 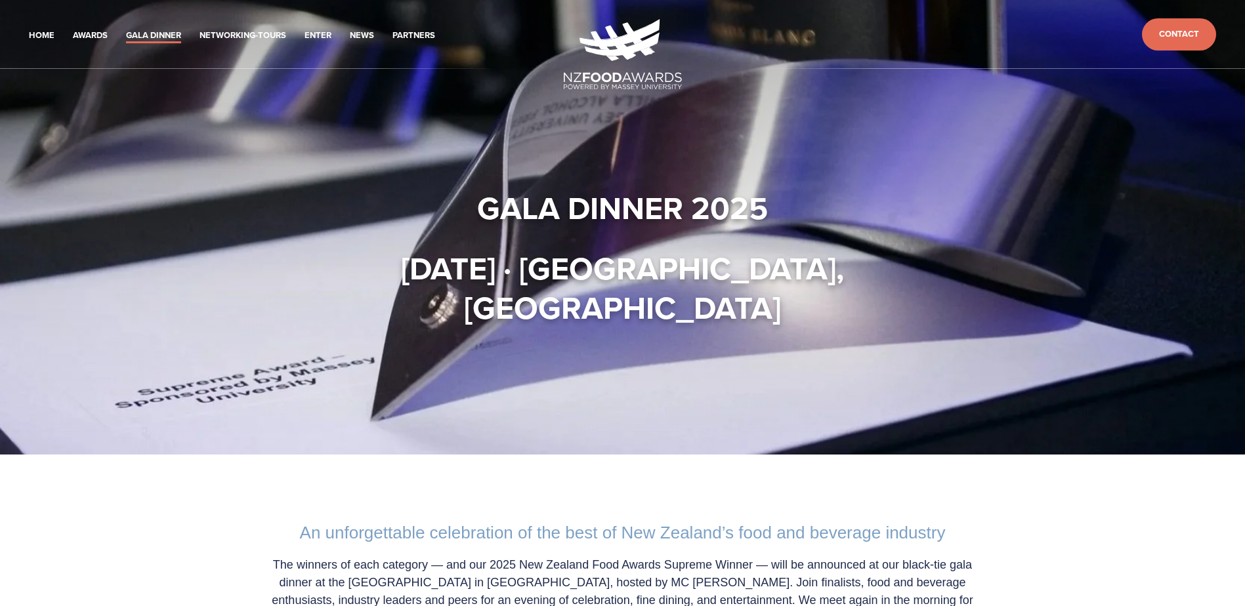 What do you see at coordinates (623, 533) in the screenshot?
I see `h2: An unforgettable celebration of the best of New Zealand’s food and beverage industry` at bounding box center [623, 533].